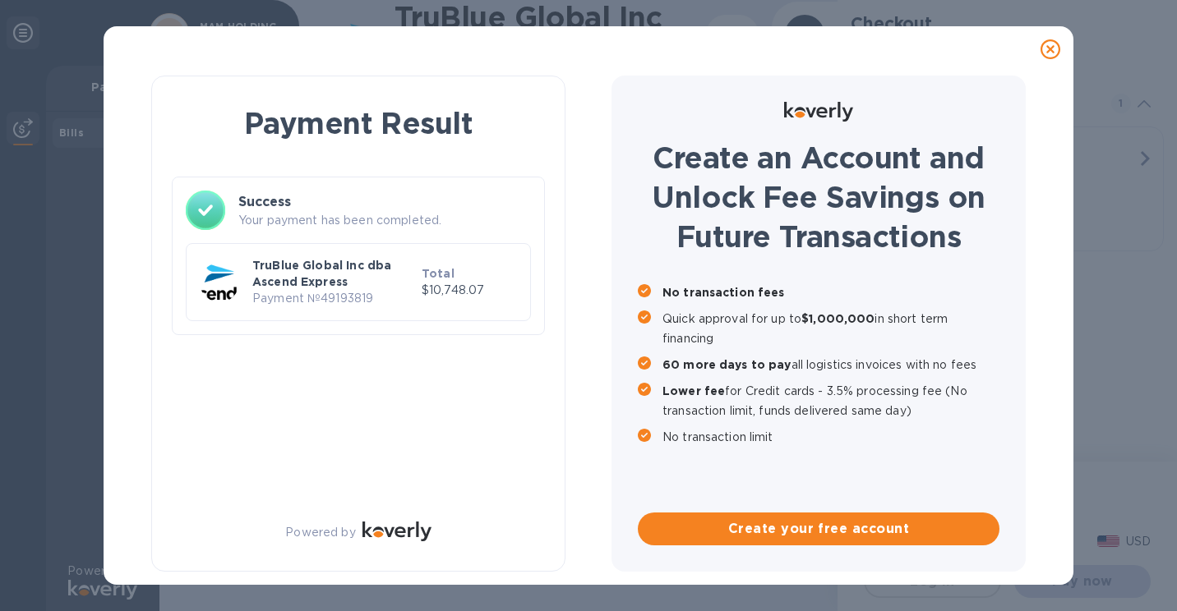 This screenshot has width=1177, height=611. Describe the element at coordinates (385, 202) in the screenshot. I see `h3: Success` at that location.